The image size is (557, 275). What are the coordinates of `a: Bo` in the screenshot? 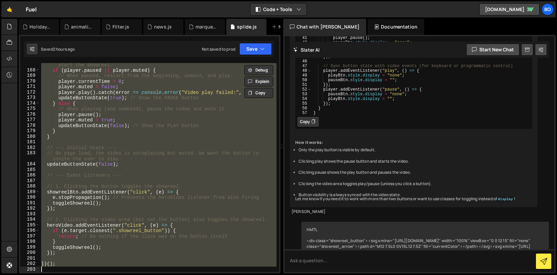 It's located at (548, 9).